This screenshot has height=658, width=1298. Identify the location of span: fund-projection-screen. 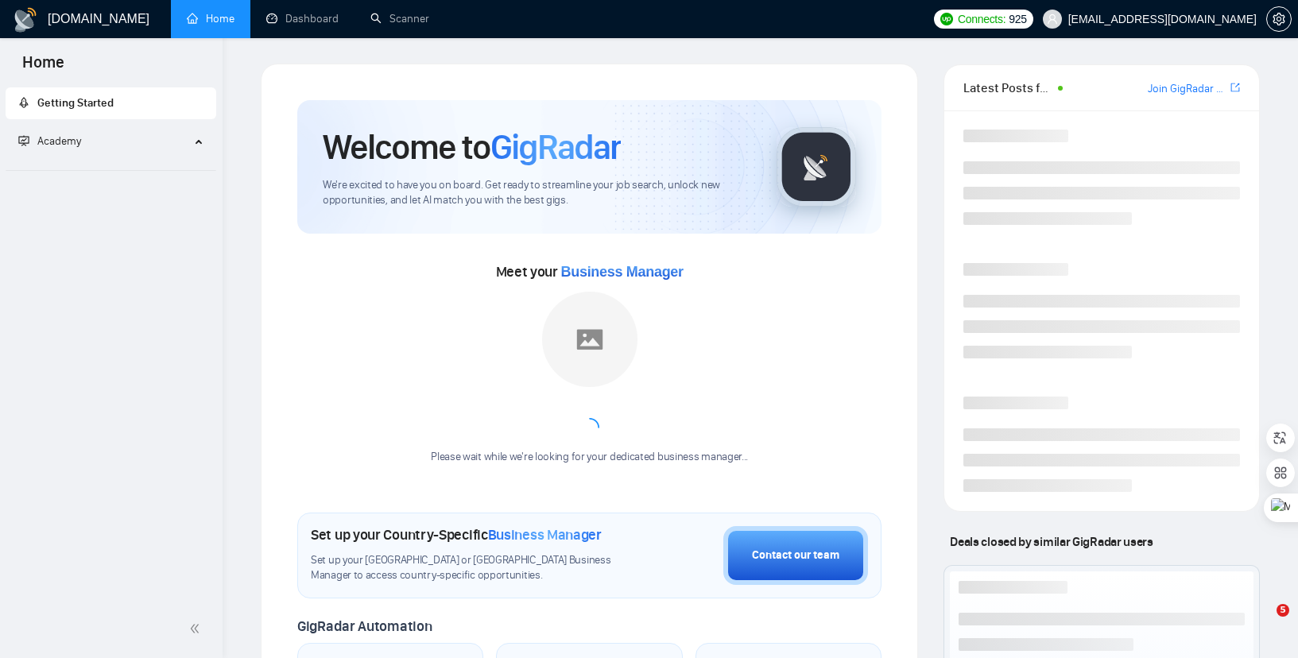
(24, 141).